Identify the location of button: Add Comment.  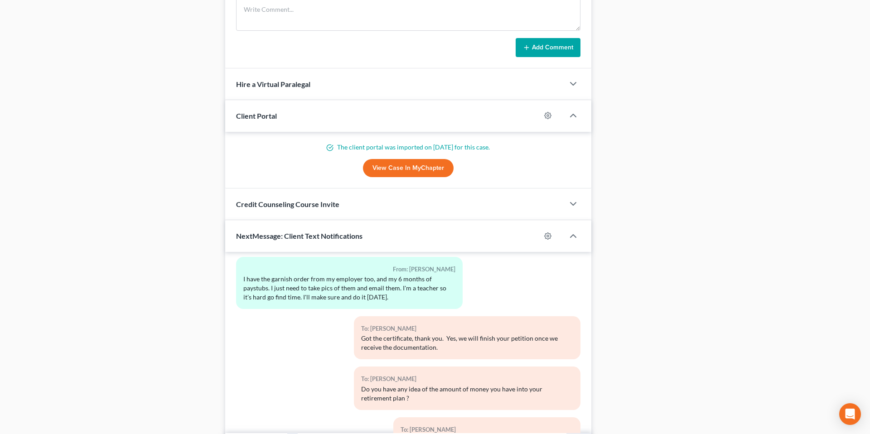
(548, 48).